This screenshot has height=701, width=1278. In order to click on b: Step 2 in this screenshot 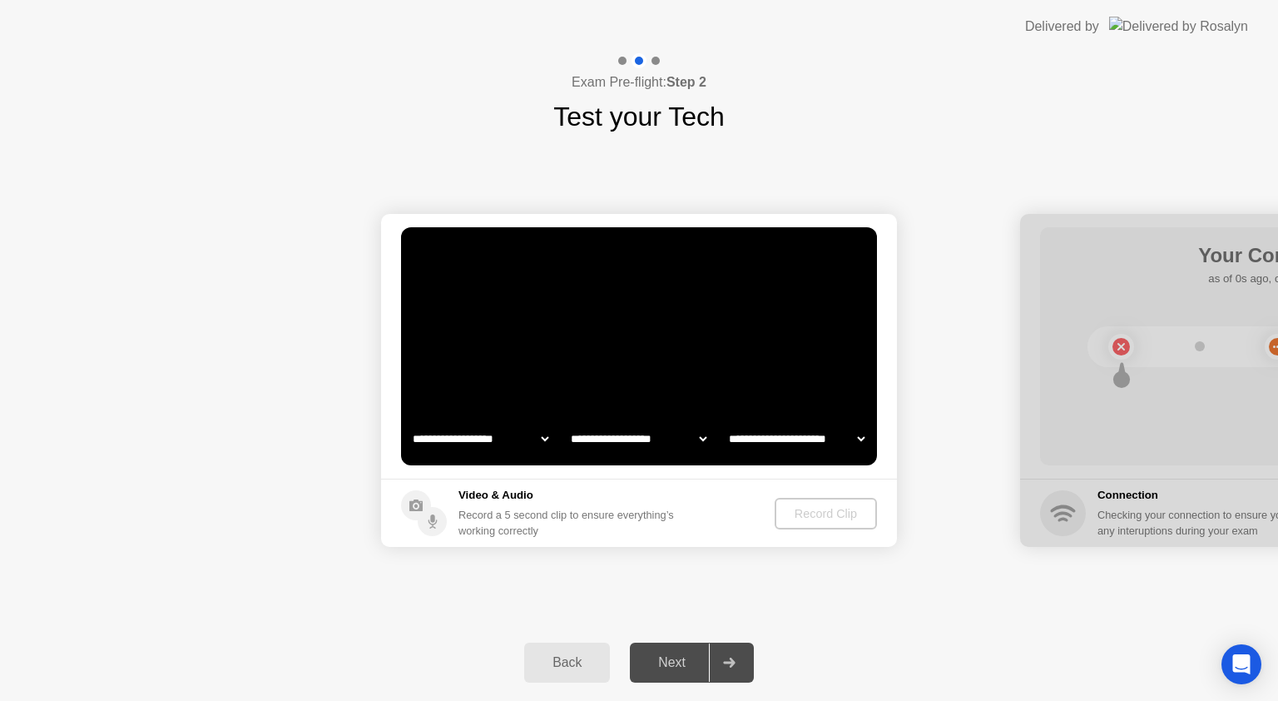, I will do `click(686, 82)`.